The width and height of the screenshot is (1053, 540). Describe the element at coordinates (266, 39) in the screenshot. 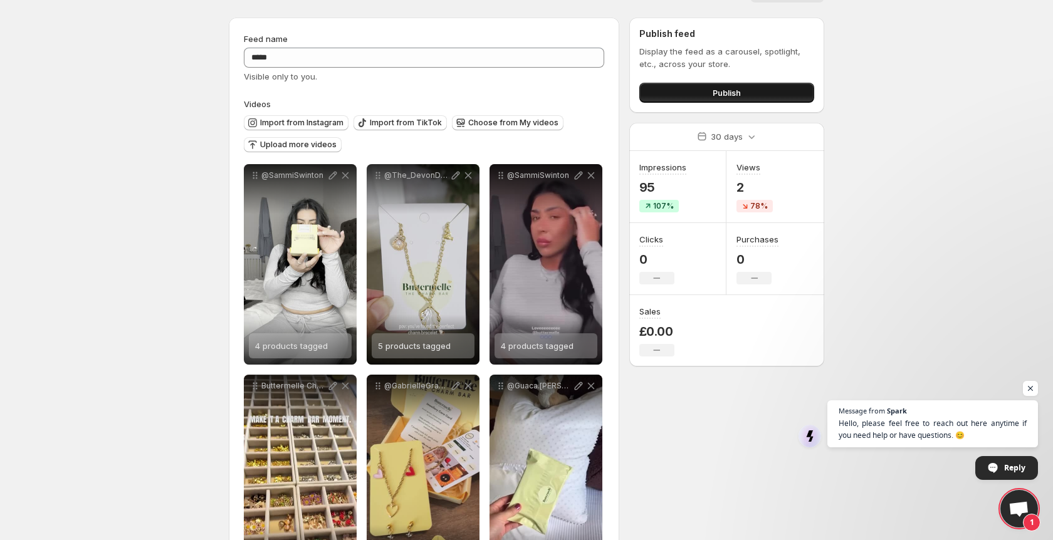

I see `span: Feed name` at that location.